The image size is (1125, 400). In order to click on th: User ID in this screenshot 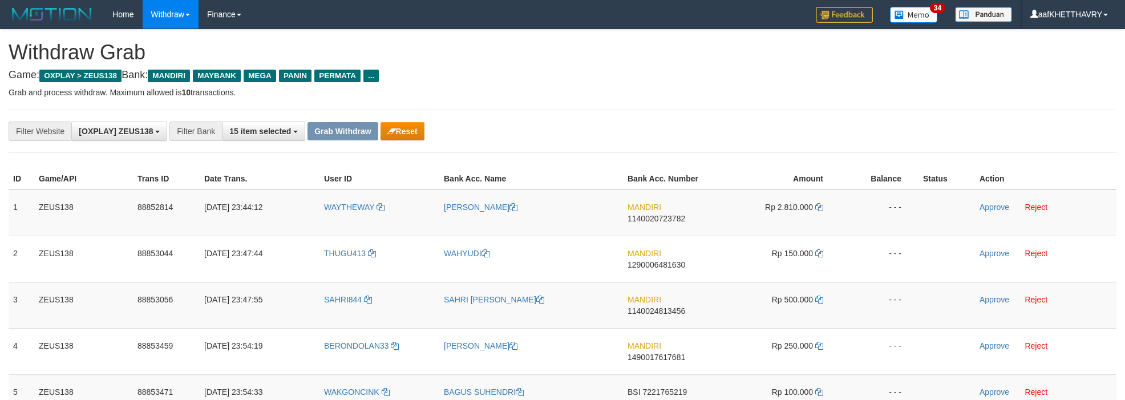, I will do `click(379, 179)`.